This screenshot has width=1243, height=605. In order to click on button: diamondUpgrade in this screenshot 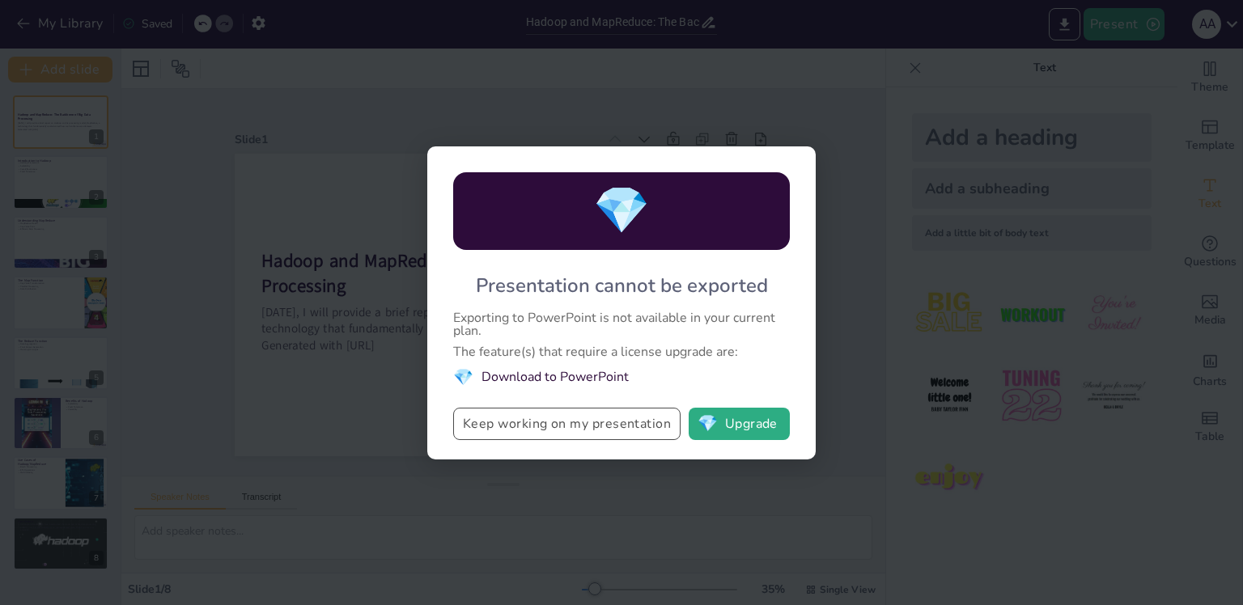, I will do `click(739, 424)`.